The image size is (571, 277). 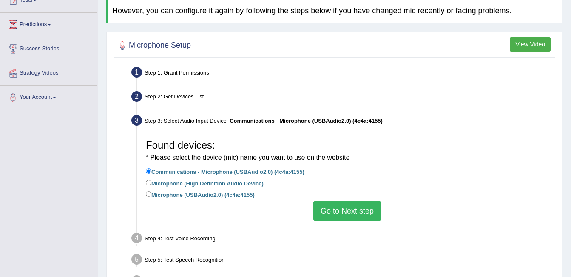 I want to click on a: Your Account, so click(x=49, y=96).